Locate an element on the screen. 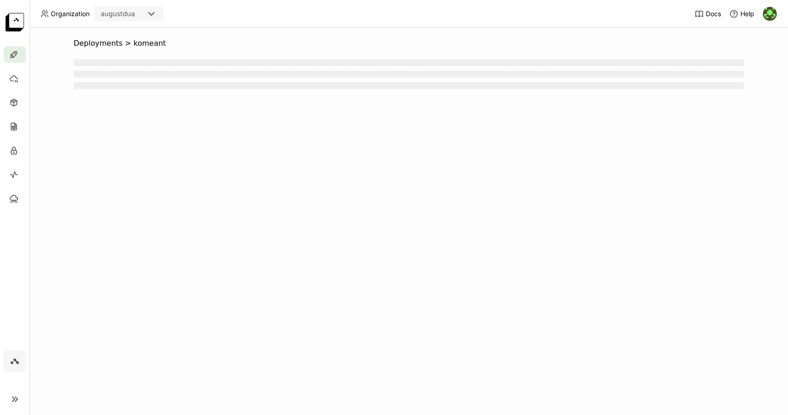 The width and height of the screenshot is (788, 415). nav: Breadcrumbs navigation is located at coordinates (409, 43).